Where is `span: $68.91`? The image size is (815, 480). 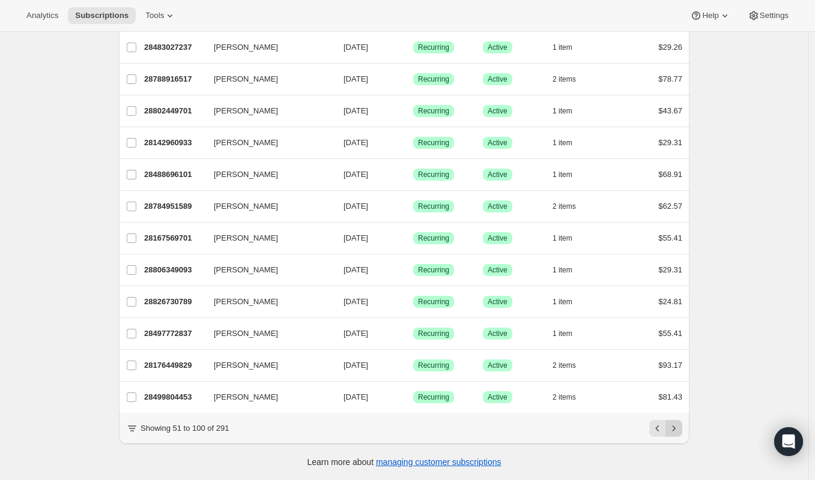
span: $68.91 is located at coordinates (670, 174).